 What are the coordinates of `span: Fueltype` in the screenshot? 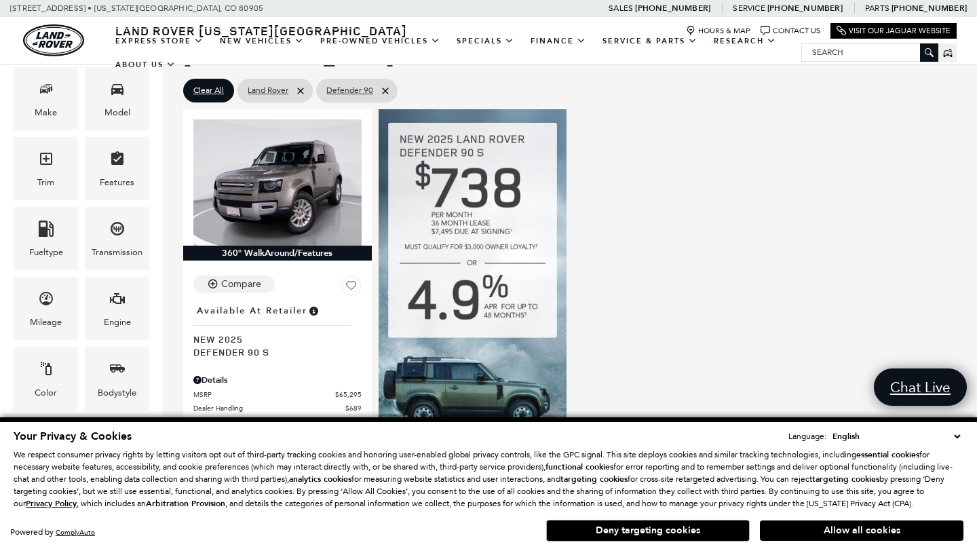 It's located at (46, 231).